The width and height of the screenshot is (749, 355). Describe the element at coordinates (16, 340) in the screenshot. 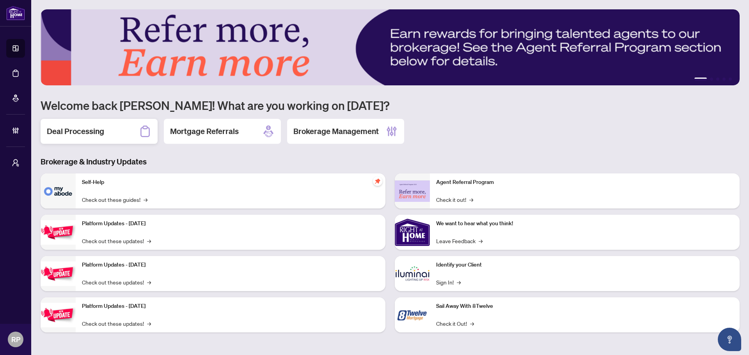

I see `span: RP` at that location.